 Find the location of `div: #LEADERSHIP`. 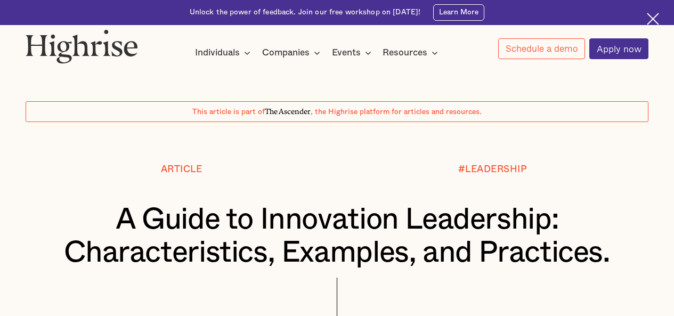

div: #LEADERSHIP is located at coordinates (492, 169).